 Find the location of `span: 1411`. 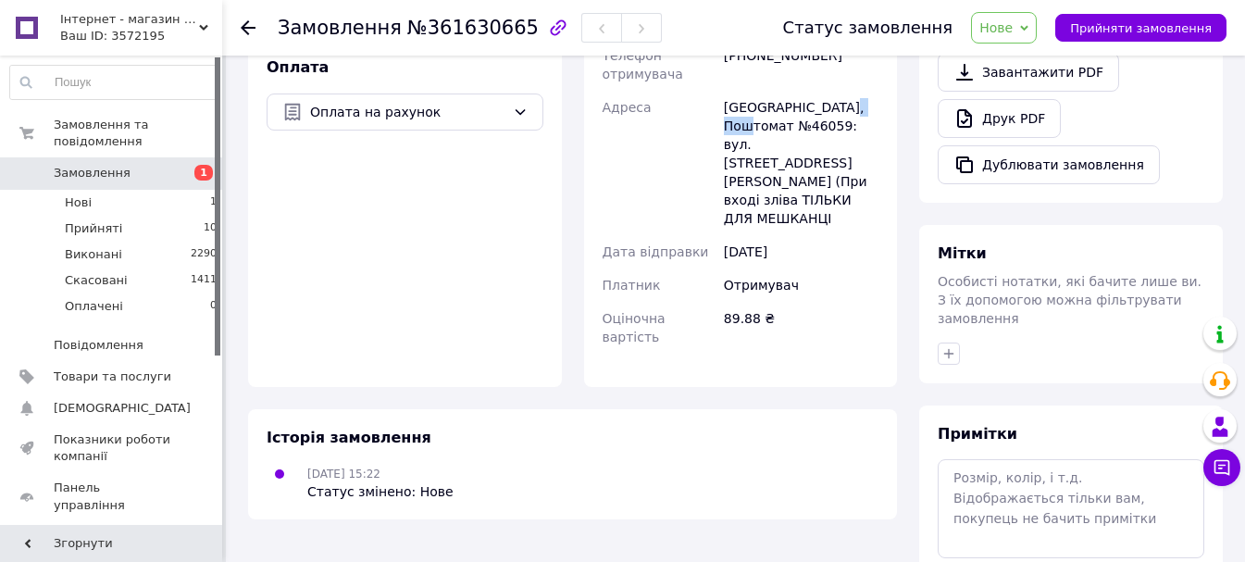

span: 1411 is located at coordinates (204, 280).